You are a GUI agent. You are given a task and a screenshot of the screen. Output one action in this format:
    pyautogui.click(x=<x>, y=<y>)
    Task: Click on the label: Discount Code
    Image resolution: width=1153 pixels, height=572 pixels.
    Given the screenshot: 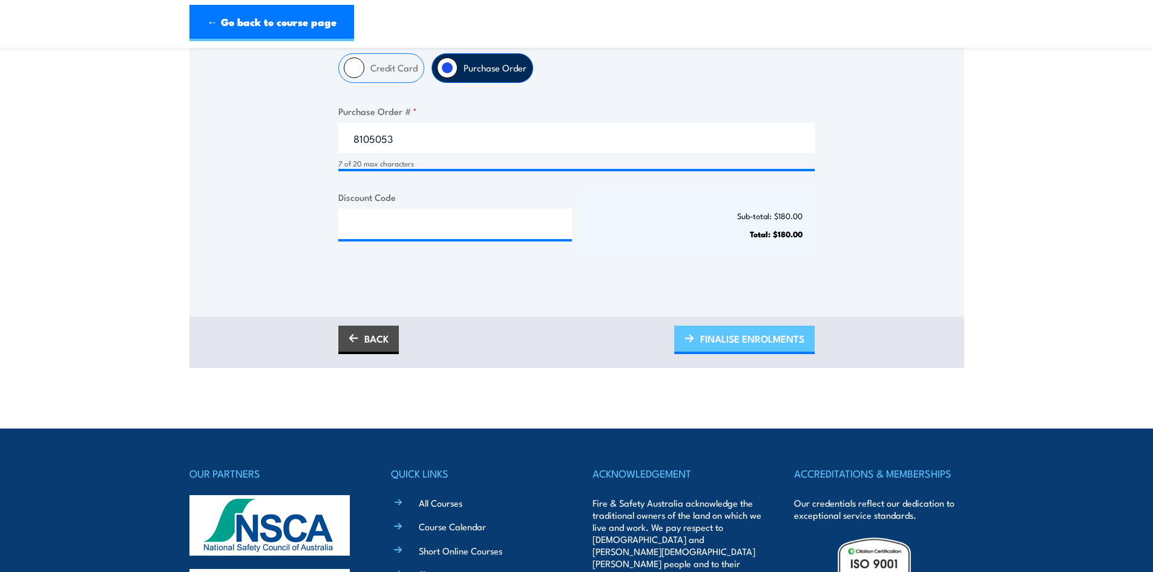 What is the action you would take?
    pyautogui.click(x=455, y=197)
    